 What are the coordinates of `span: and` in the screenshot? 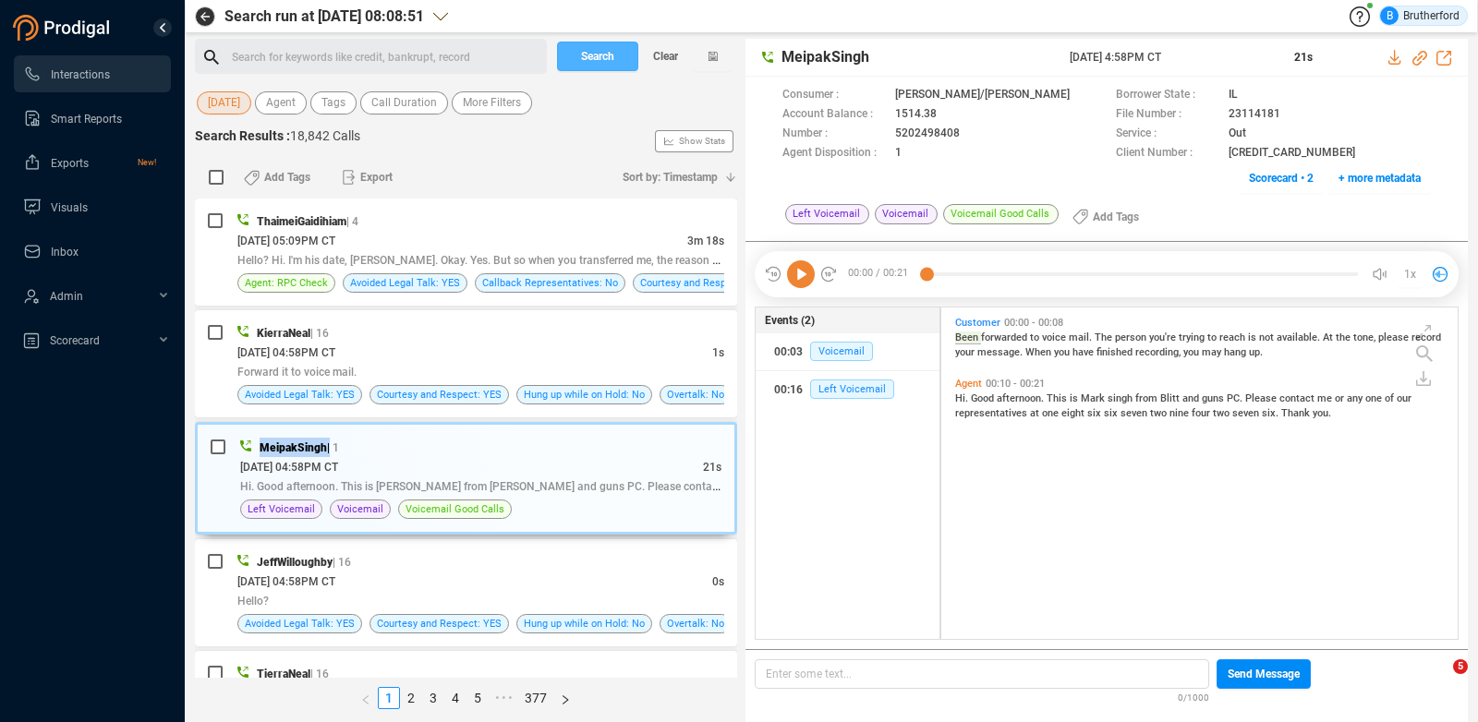 It's located at (1192, 398).